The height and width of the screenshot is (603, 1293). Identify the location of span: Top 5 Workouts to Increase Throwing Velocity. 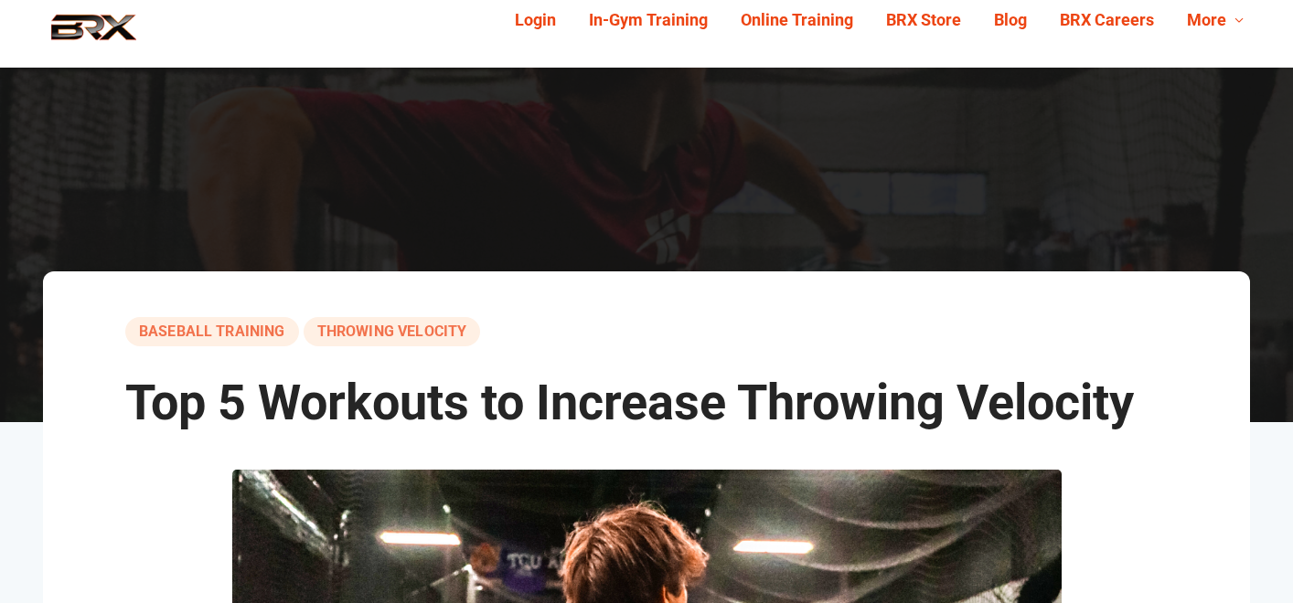
(629, 402).